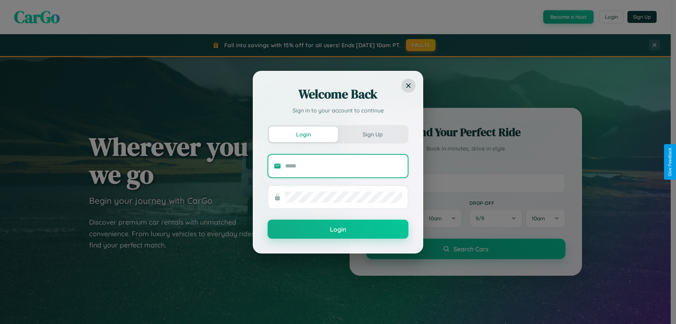 This screenshot has width=676, height=324. What do you see at coordinates (338, 94) in the screenshot?
I see `h2: Welcome Back` at bounding box center [338, 94].